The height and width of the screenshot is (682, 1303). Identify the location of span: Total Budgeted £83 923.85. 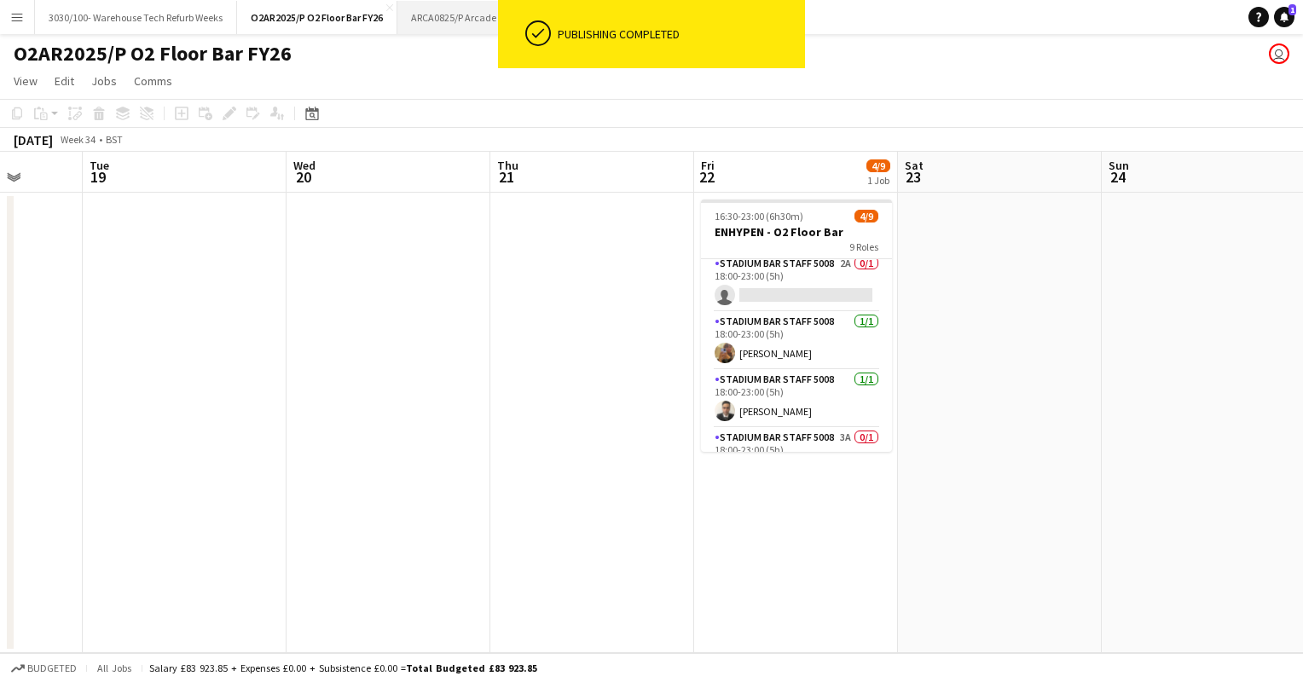
(472, 668).